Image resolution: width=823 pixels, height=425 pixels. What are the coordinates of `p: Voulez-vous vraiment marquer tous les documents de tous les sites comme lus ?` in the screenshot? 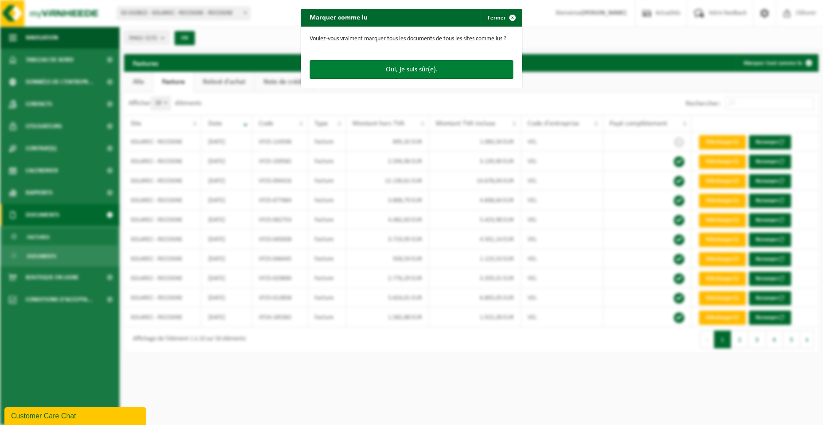 It's located at (411, 39).